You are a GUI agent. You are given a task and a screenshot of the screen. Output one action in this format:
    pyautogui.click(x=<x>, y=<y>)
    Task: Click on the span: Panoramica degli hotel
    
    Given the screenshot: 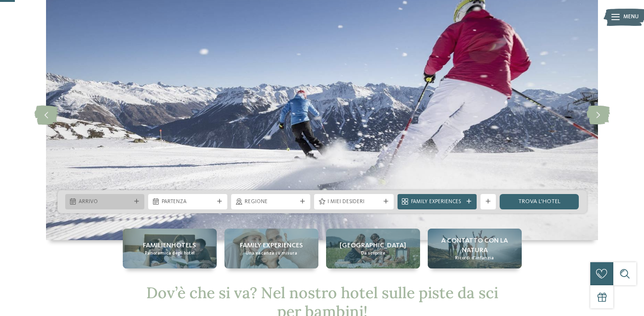 What is the action you would take?
    pyautogui.click(x=170, y=253)
    